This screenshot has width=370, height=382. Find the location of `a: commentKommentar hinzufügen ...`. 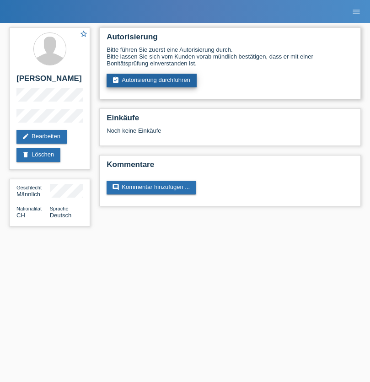

a: commentKommentar hinzufügen ... is located at coordinates (152, 188).